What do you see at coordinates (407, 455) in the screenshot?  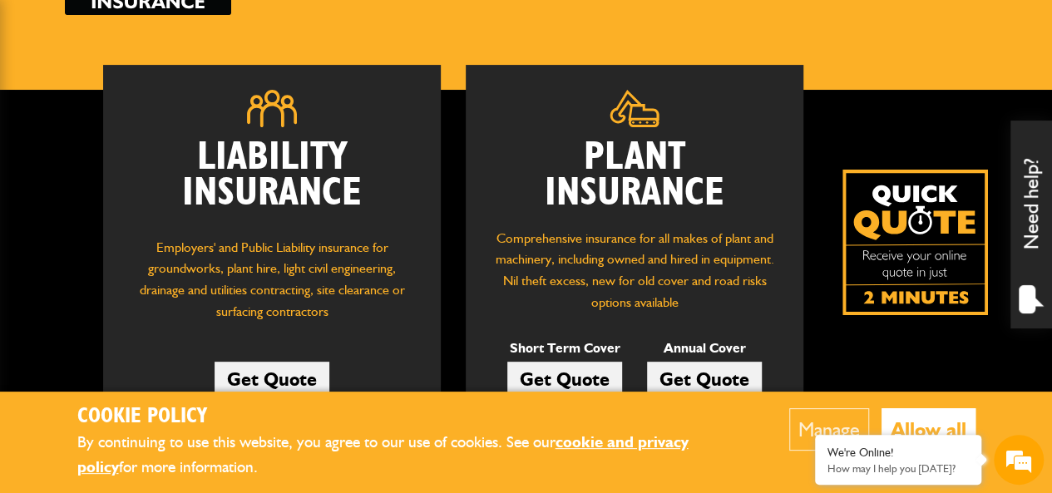 I see `p: By continuing to use this website, you agree to our use of cookies. See our for more information.` at bounding box center [407, 455].